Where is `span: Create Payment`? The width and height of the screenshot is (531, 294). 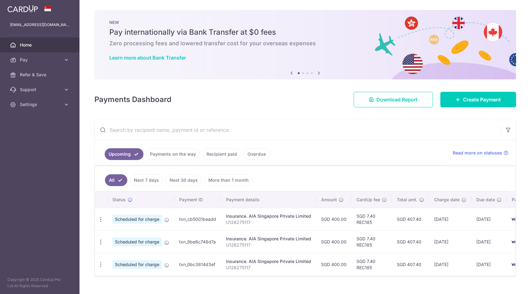
span: Create Payment is located at coordinates (482, 100).